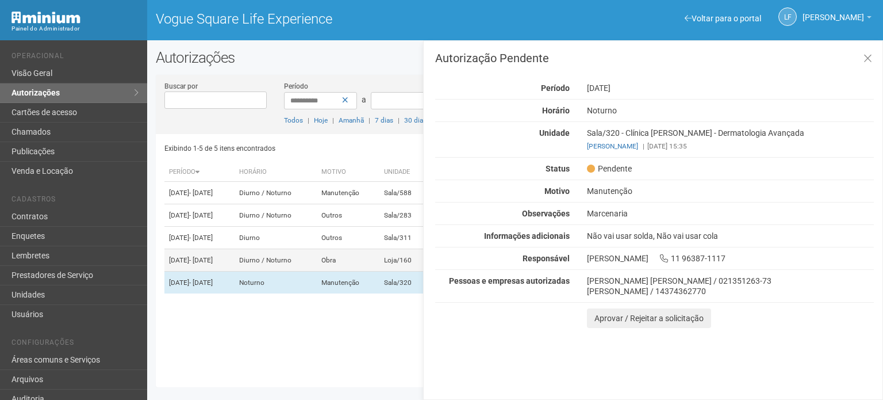  I want to click on label: Período, so click(296, 86).